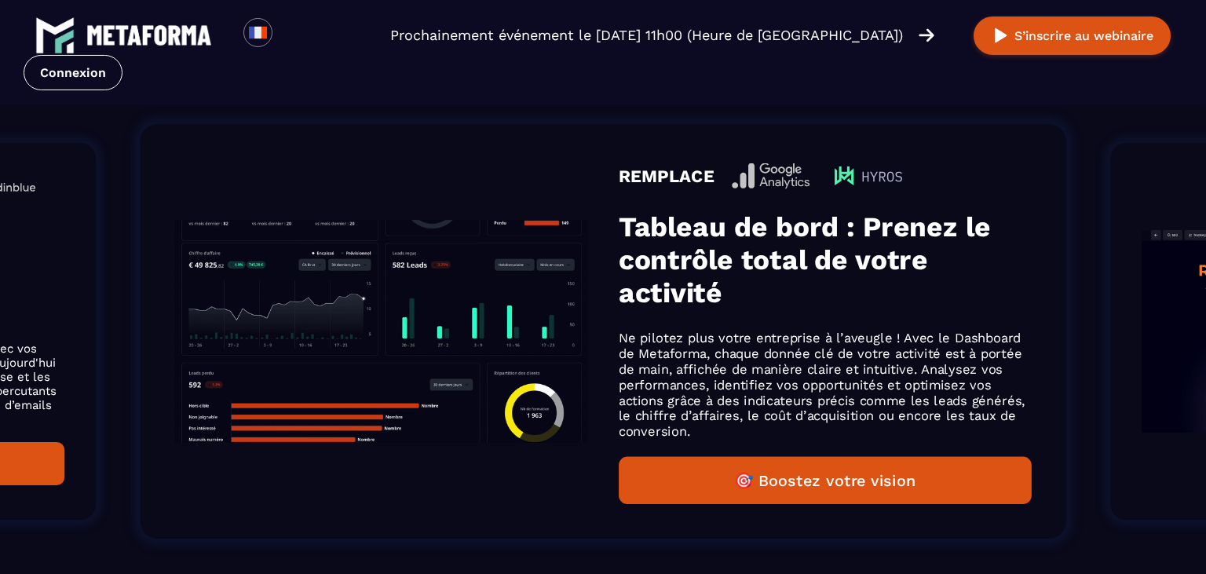 The width and height of the screenshot is (1206, 574). Describe the element at coordinates (1072, 35) in the screenshot. I see `button: S’inscrire au webinaire` at that location.